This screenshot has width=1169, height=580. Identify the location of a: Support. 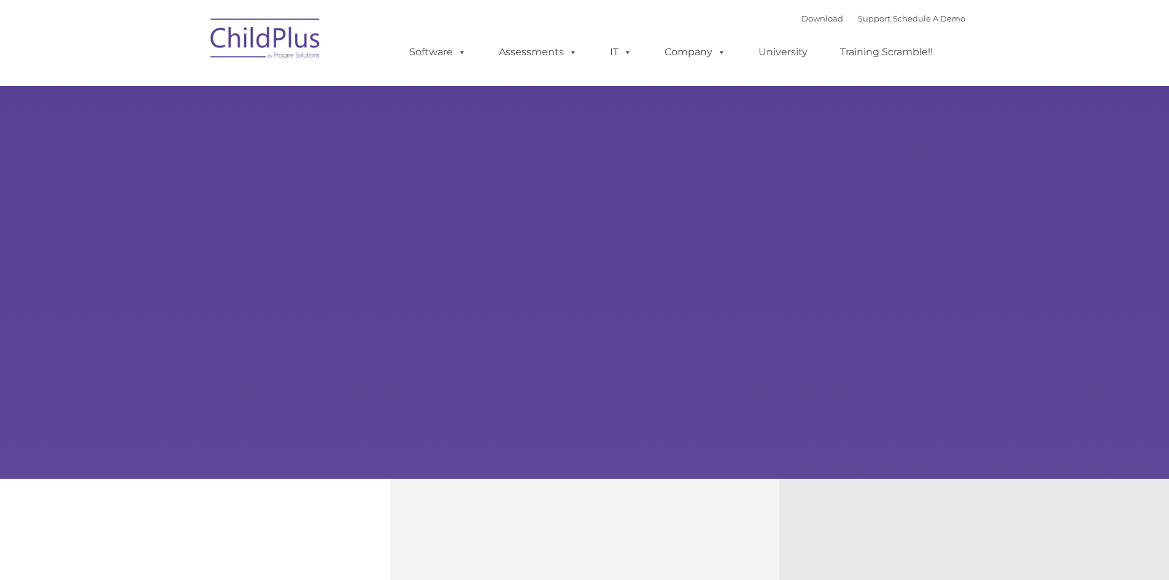
(874, 18).